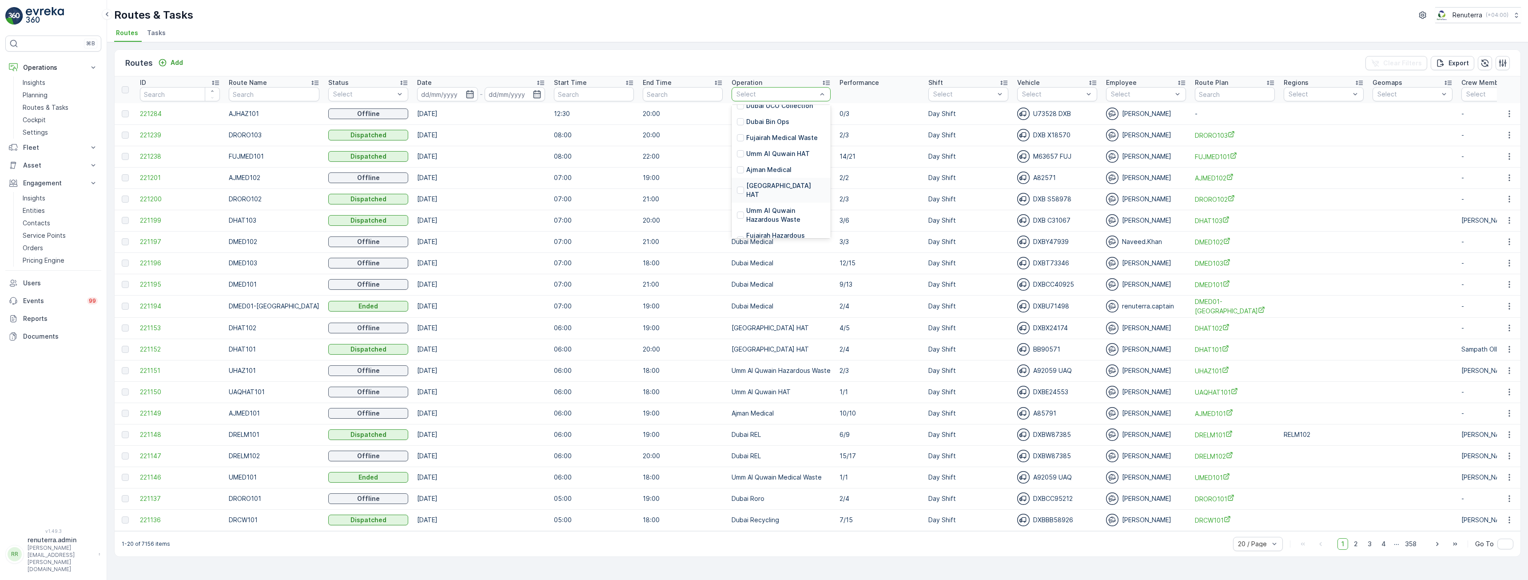 This screenshot has width=1528, height=580. What do you see at coordinates (180, 284) in the screenshot?
I see `span: 221195` at bounding box center [180, 284].